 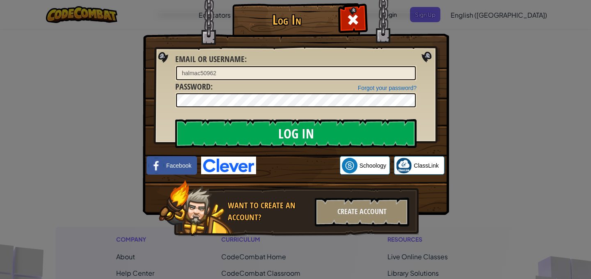 I want to click on span: Facebook, so click(x=178, y=165).